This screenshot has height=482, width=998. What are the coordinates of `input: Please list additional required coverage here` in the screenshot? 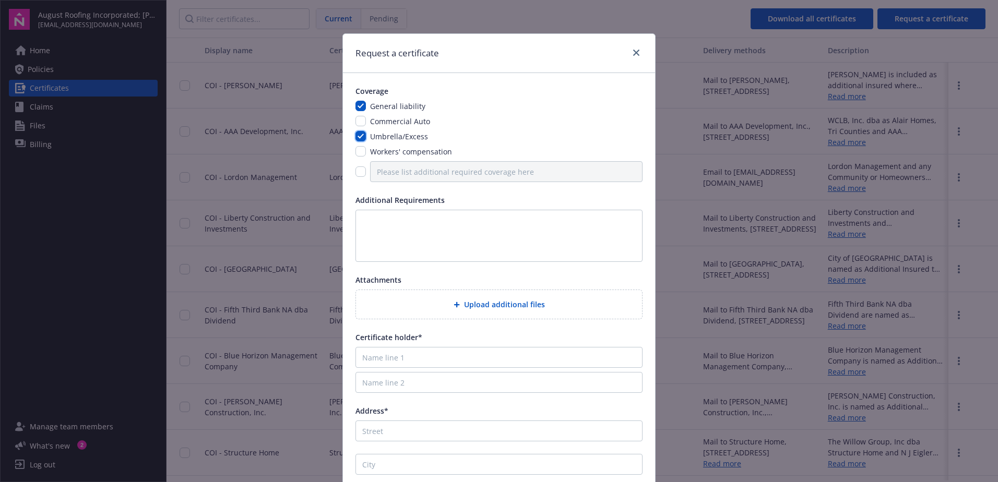 It's located at (506, 172).